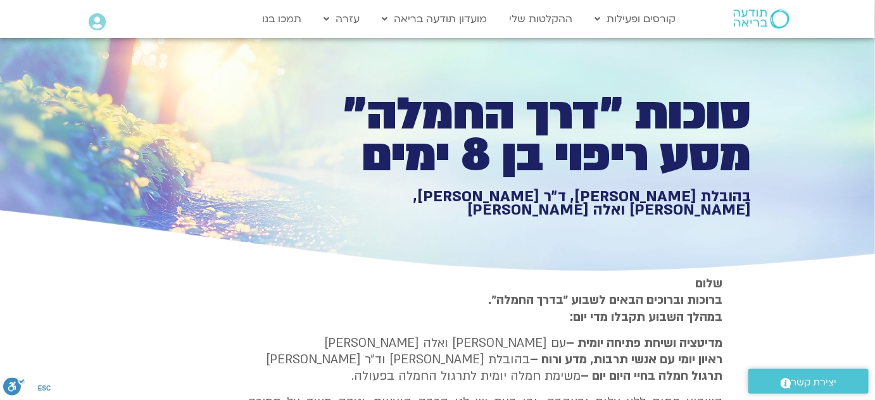 The width and height of the screenshot is (875, 400). I want to click on strong: ברוכות וברוכים הבאים לשבוע ״בדרך החמלה״. במהלך השבוע תקבלו מדי יום:, so click(605, 308).